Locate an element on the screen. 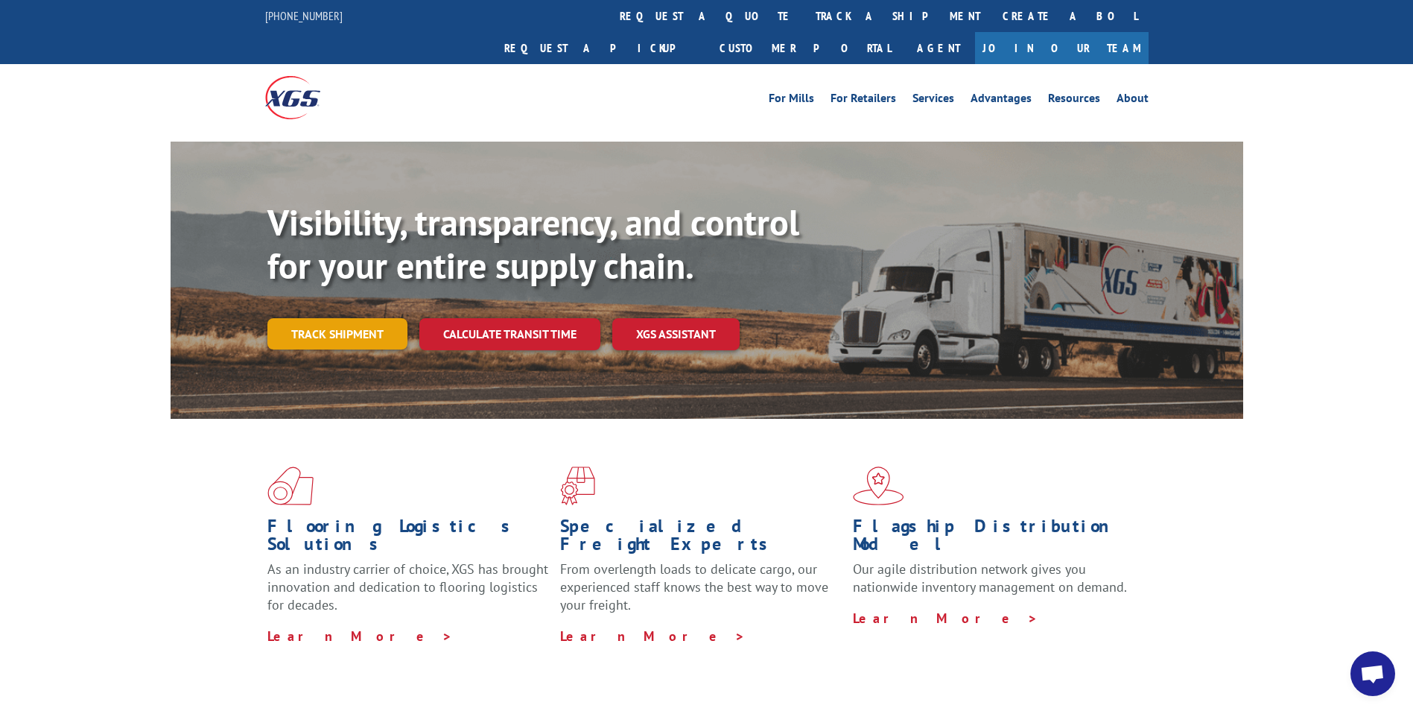 The height and width of the screenshot is (711, 1413). a: XGS ASSISTANT is located at coordinates (676, 334).